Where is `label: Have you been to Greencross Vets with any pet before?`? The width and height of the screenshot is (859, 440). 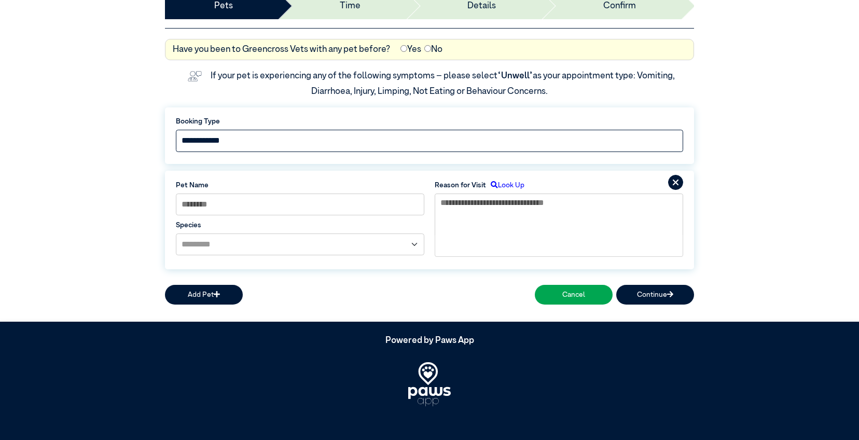
label: Have you been to Greencross Vets with any pet before? is located at coordinates (281, 50).